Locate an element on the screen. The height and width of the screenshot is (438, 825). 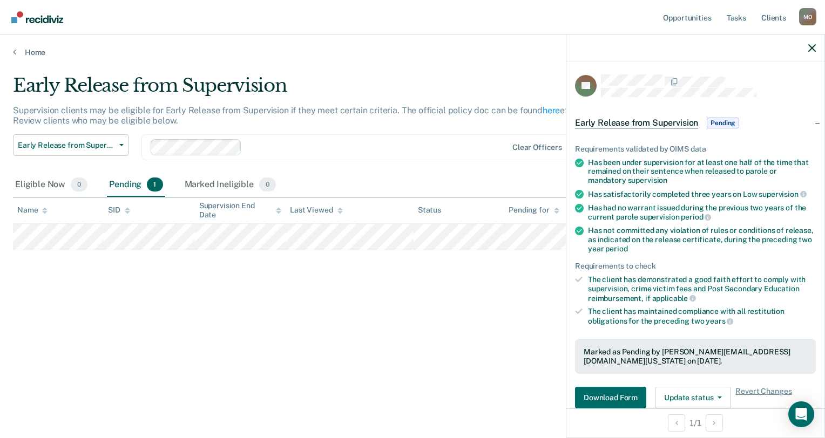
div: Name is located at coordinates (32, 210).